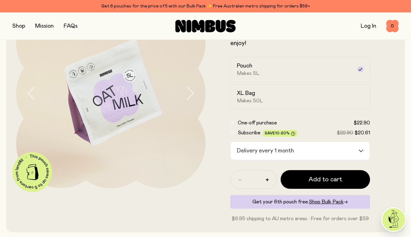 Image resolution: width=411 pixels, height=237 pixels. I want to click on span: Makes 50L, so click(250, 101).